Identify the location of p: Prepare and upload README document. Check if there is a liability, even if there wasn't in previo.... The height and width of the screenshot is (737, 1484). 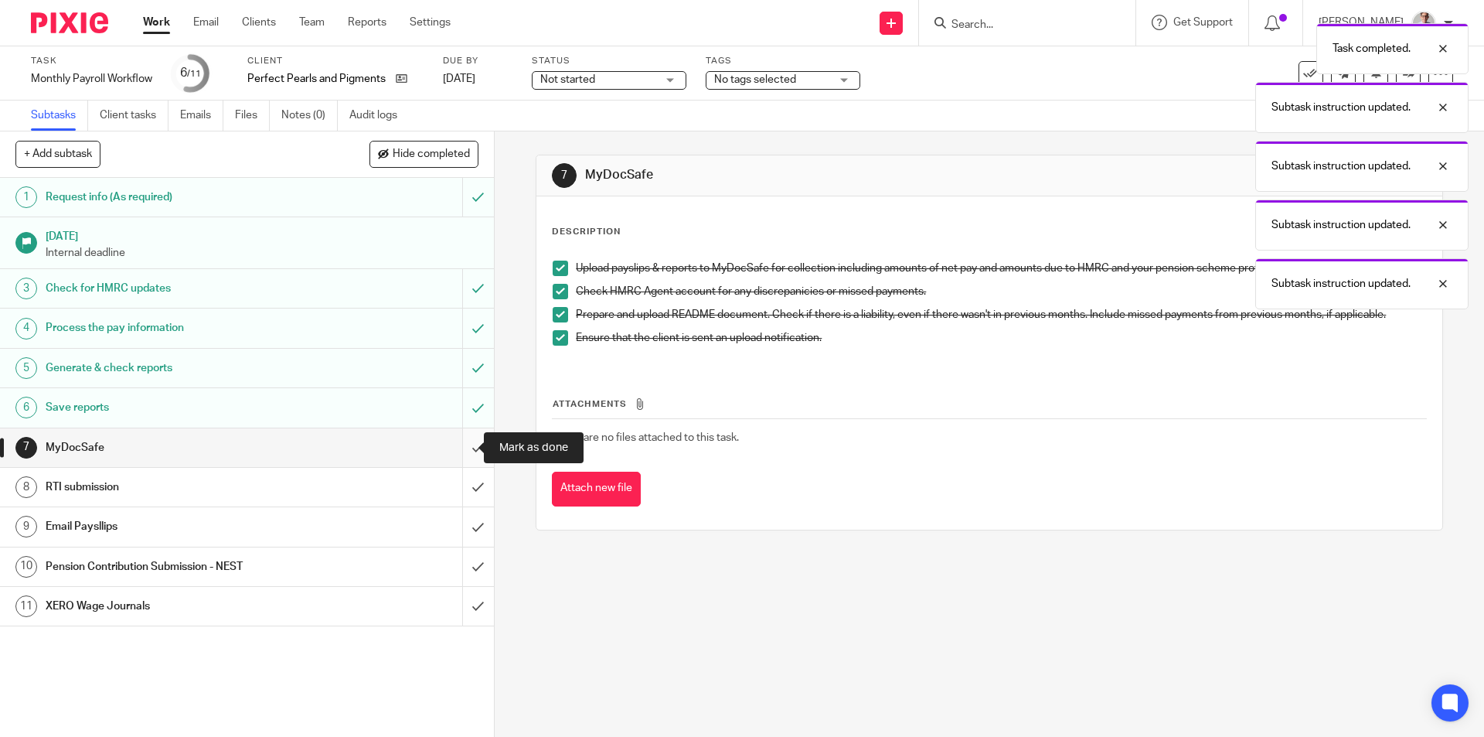
(1000, 315).